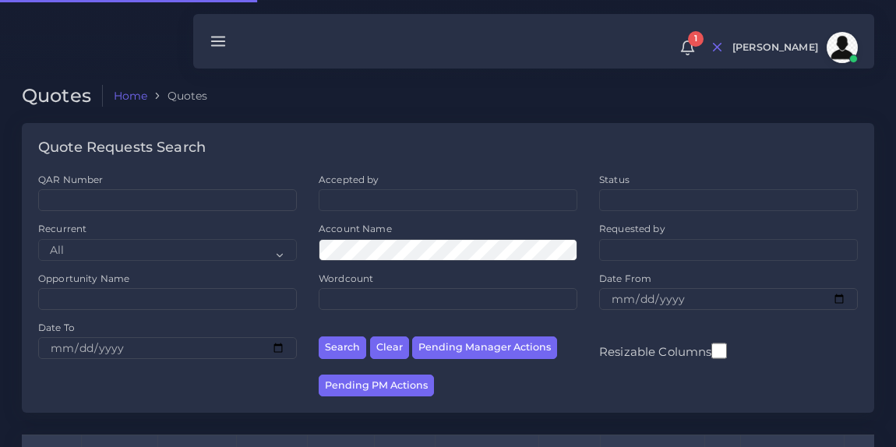 This screenshot has width=896, height=447. I want to click on a: 1, so click(687, 48).